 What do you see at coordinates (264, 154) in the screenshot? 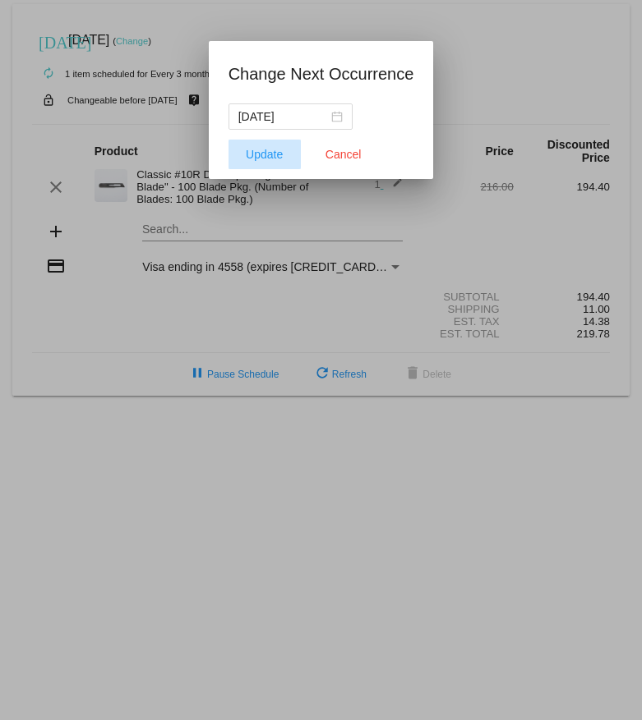
I see `span: Update` at bounding box center [264, 154].